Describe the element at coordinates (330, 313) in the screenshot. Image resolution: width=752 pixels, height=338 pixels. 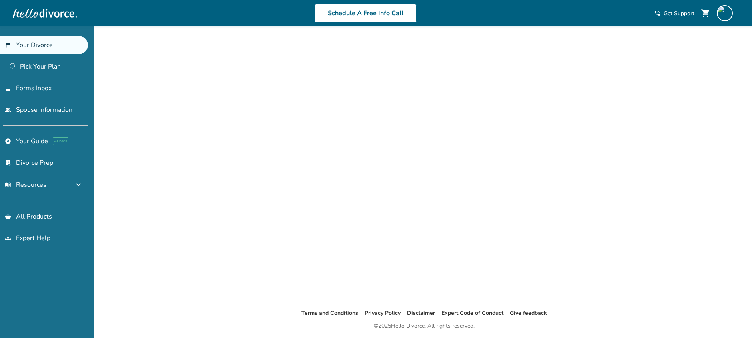
I see `a: Terms and Conditions` at that location.